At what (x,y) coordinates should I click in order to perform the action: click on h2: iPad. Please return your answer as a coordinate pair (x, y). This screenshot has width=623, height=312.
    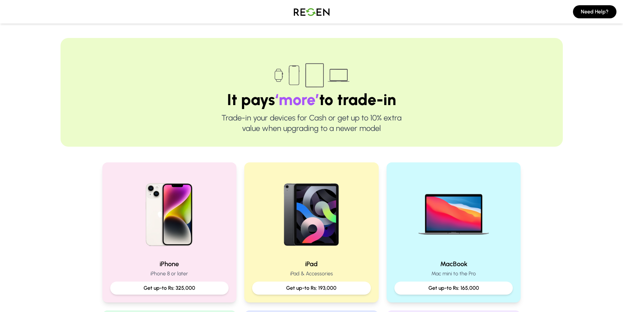
    Looking at the image, I should click on (311, 264).